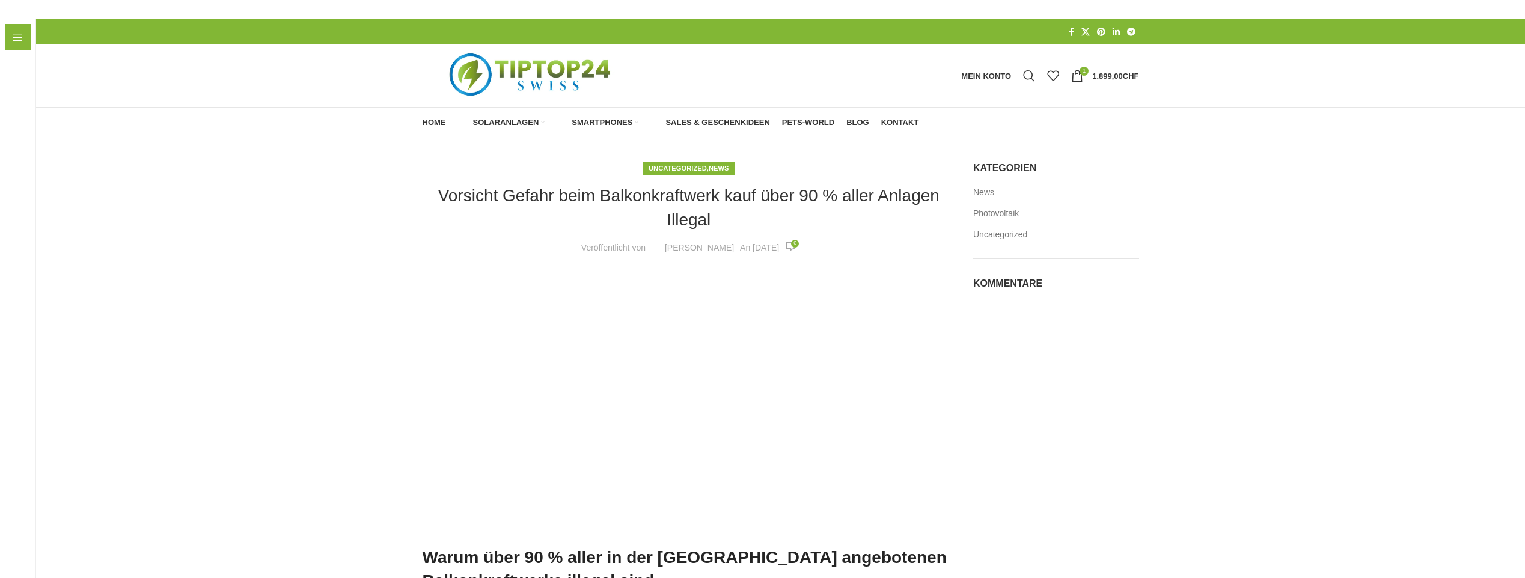 The width and height of the screenshot is (1525, 578). What do you see at coordinates (597, 123) in the screenshot?
I see `a: Smartphones` at bounding box center [597, 123].